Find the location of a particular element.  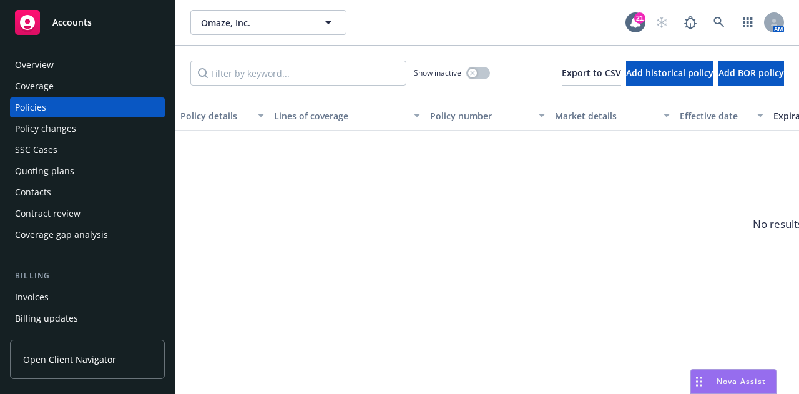

a: Invoices is located at coordinates (87, 297).